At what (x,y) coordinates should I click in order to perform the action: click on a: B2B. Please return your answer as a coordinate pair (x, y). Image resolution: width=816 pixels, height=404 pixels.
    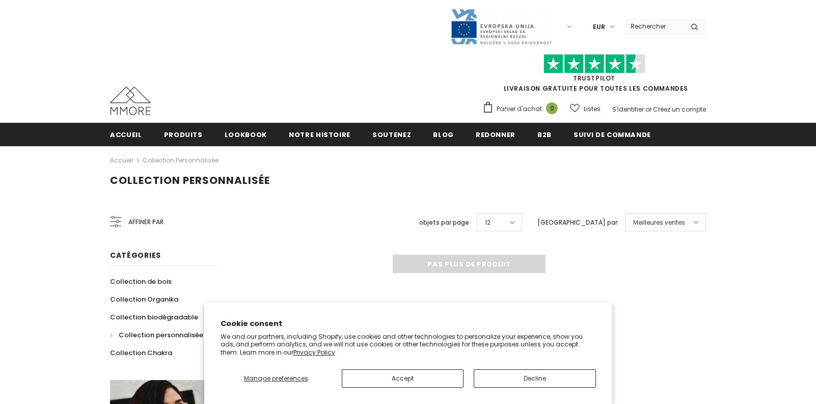
    Looking at the image, I should click on (545, 134).